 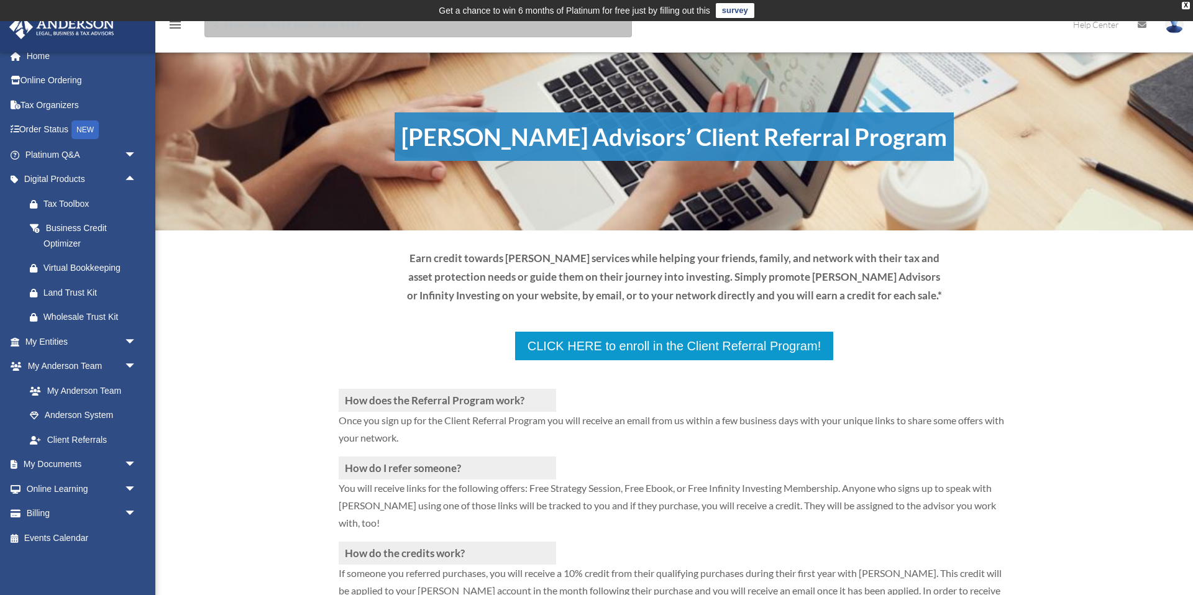 I want to click on img: Anderson Advisors Platinum Portal, so click(x=62, y=27).